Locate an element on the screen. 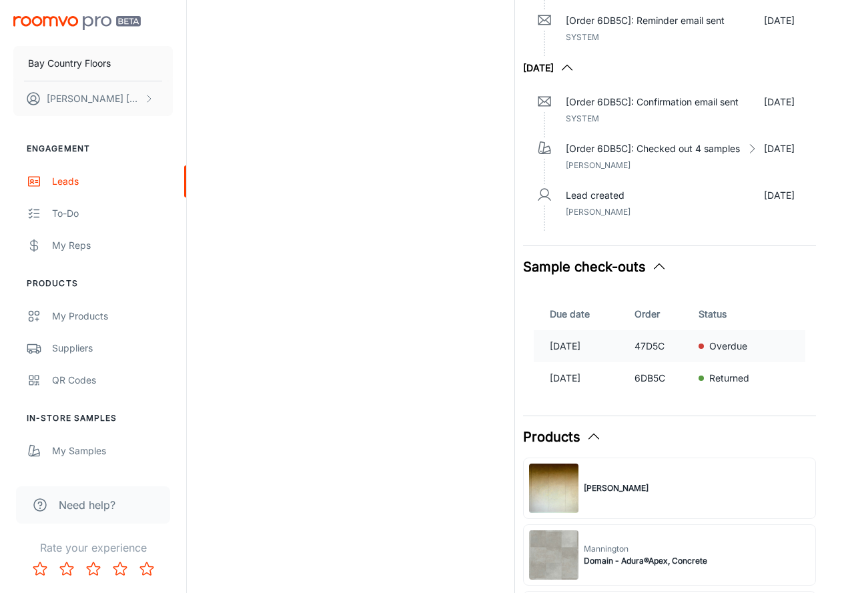  button: Bay Country Floors is located at coordinates (93, 63).